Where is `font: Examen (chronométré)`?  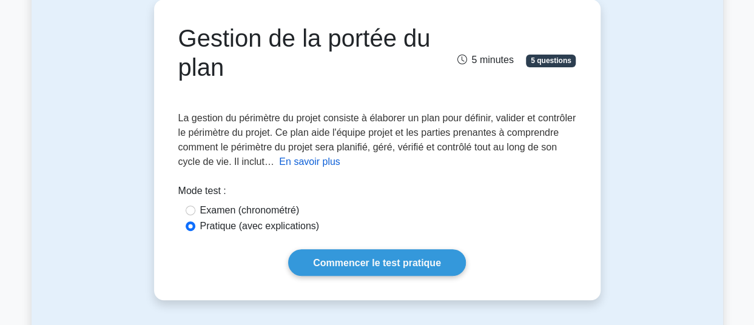
font: Examen (chronométré) is located at coordinates (250, 210).